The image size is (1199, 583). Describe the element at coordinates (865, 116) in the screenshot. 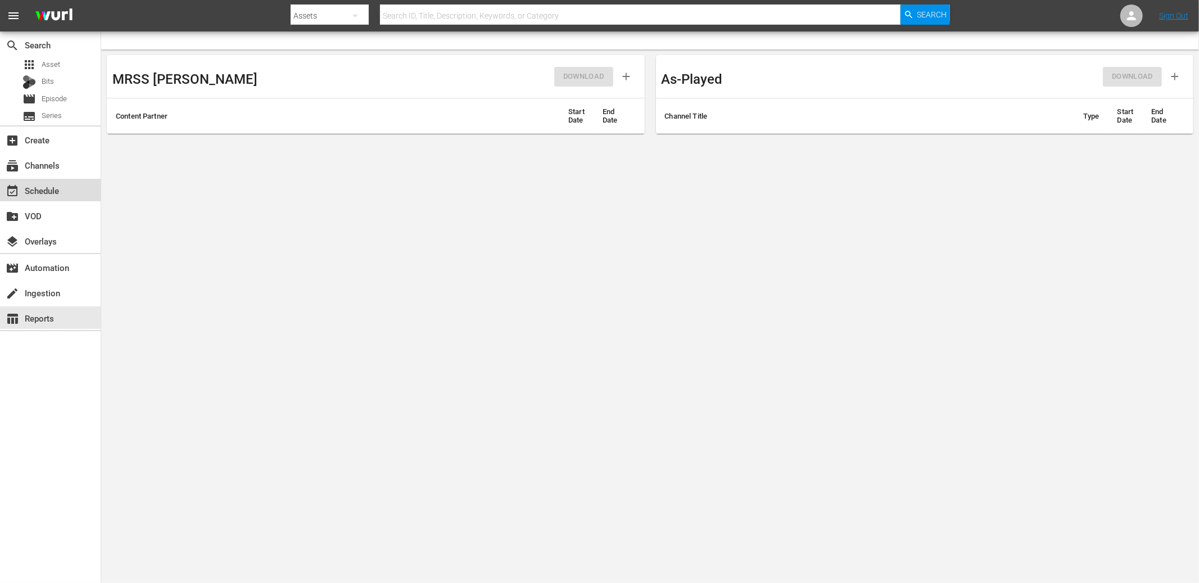

I see `th: Channel Title` at that location.